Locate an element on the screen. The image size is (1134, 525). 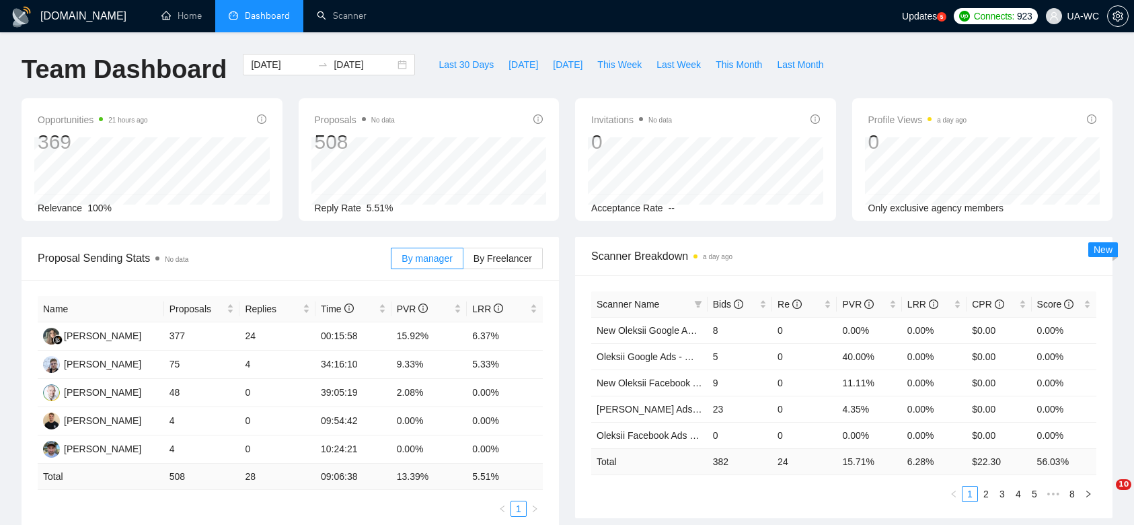
span: Scanner Breakdown is located at coordinates (843, 256).